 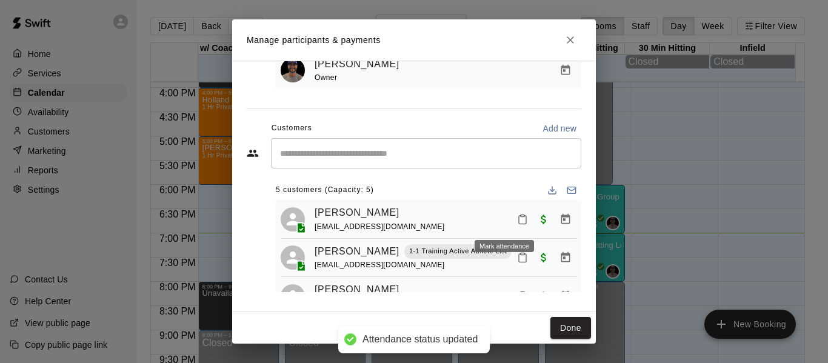 What do you see at coordinates (293, 219) in the screenshot?
I see `div: Alexandria Ledesma` at bounding box center [293, 219].